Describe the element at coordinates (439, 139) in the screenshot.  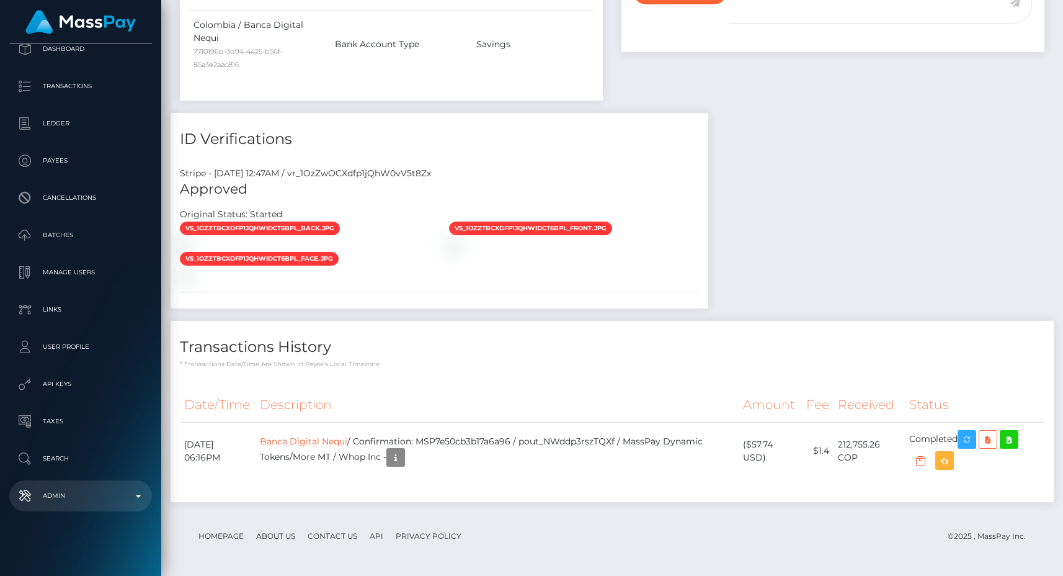
I see `h4: ID Verifications` at that location.